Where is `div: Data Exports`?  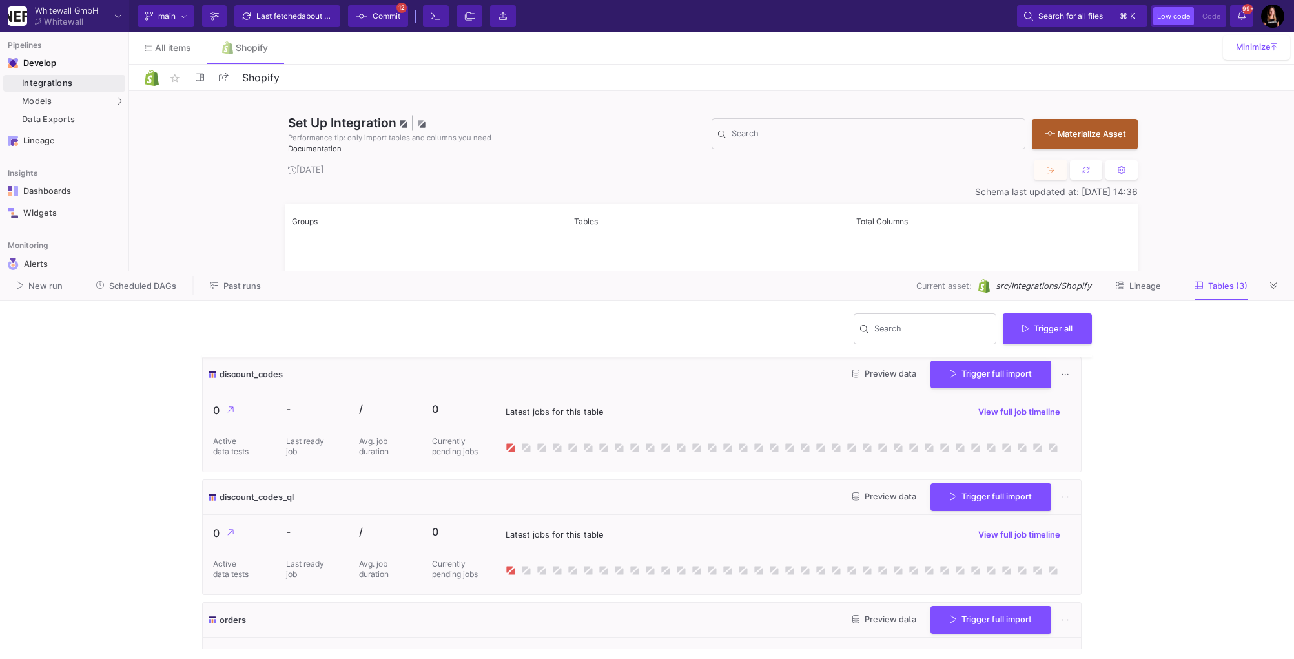 div: Data Exports is located at coordinates (72, 119).